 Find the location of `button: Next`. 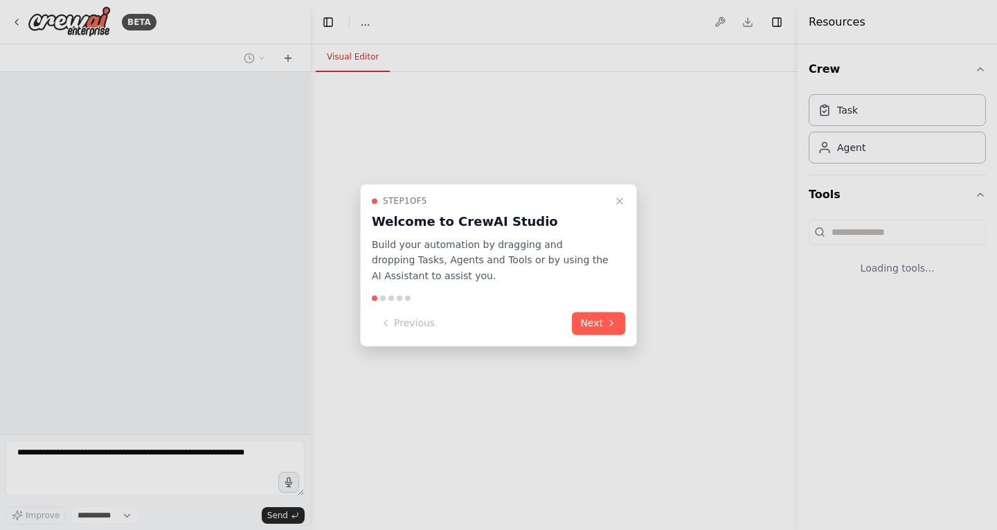

button: Next is located at coordinates (598, 323).